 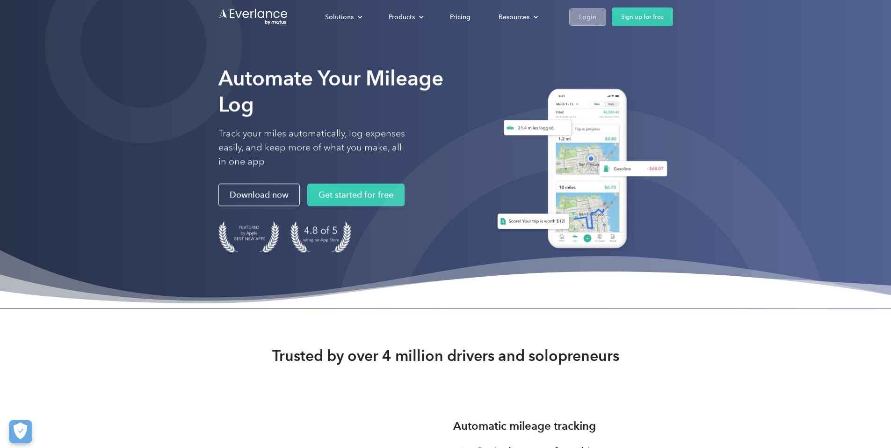 What do you see at coordinates (356, 195) in the screenshot?
I see `a: Get started for free` at bounding box center [356, 195].